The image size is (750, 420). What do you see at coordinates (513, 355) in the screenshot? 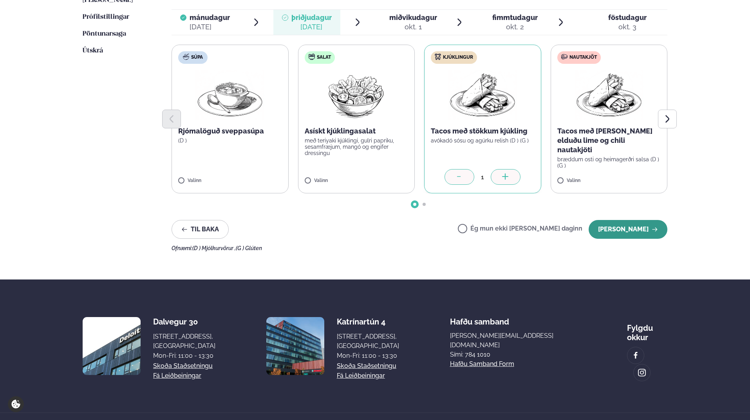
I see `p: Sími: 784 1010` at bounding box center [513, 355].